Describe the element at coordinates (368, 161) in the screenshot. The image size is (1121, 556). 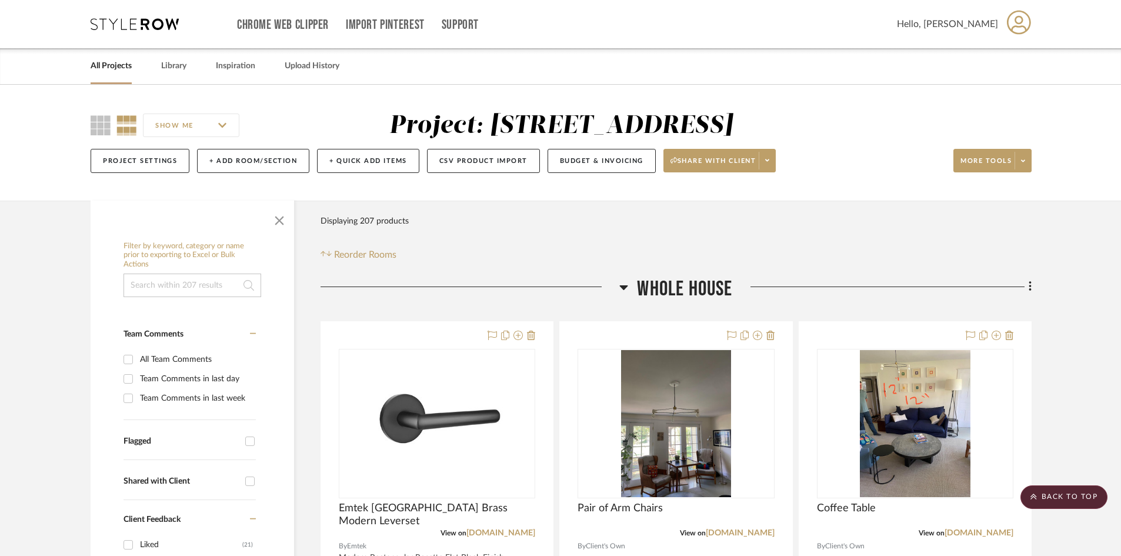
I see `button: + Quick Add Items` at that location.